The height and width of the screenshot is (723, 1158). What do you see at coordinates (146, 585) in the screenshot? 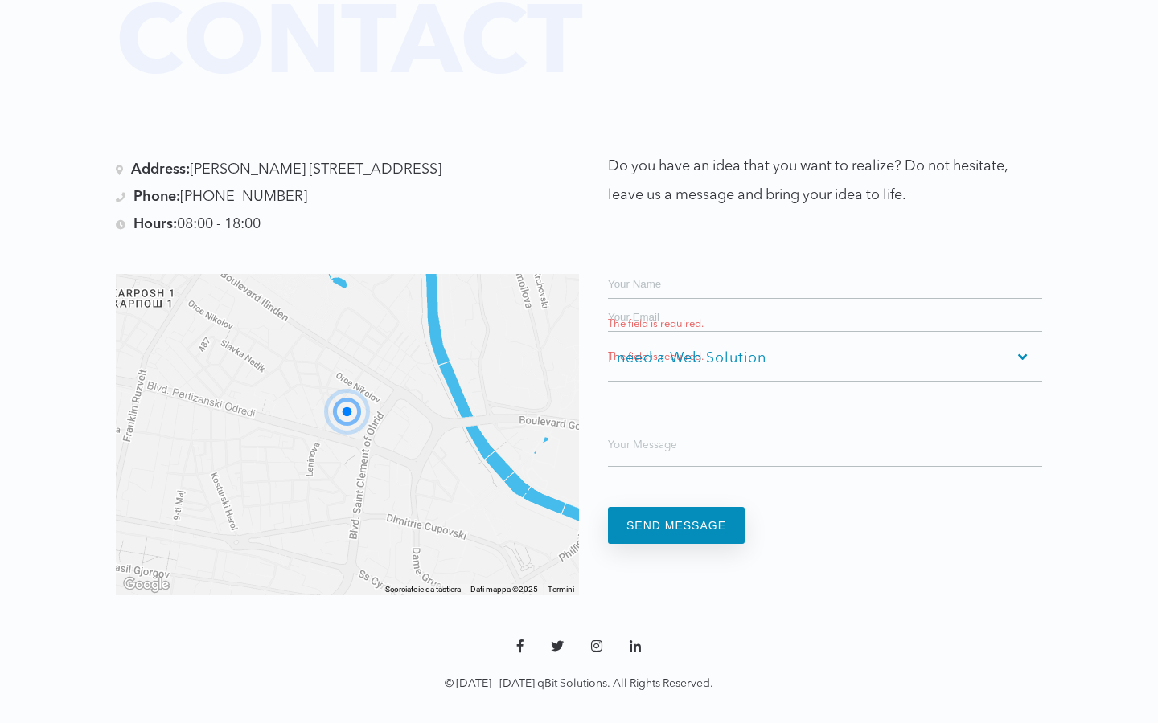
I see `img: Google` at bounding box center [146, 585].